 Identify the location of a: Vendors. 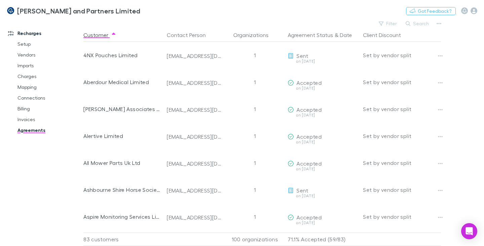
(49, 55).